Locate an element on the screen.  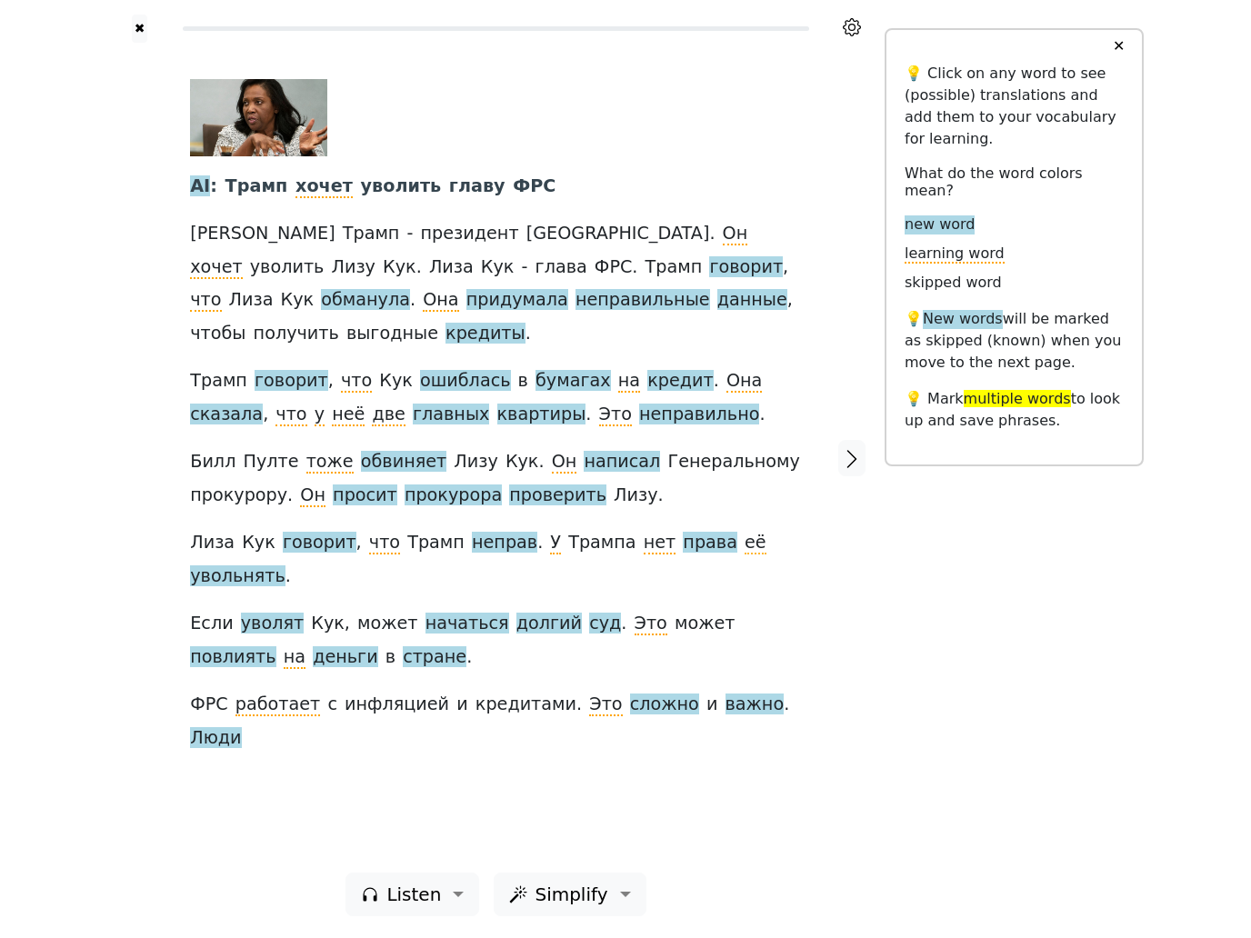
span: получить is located at coordinates (296, 334).